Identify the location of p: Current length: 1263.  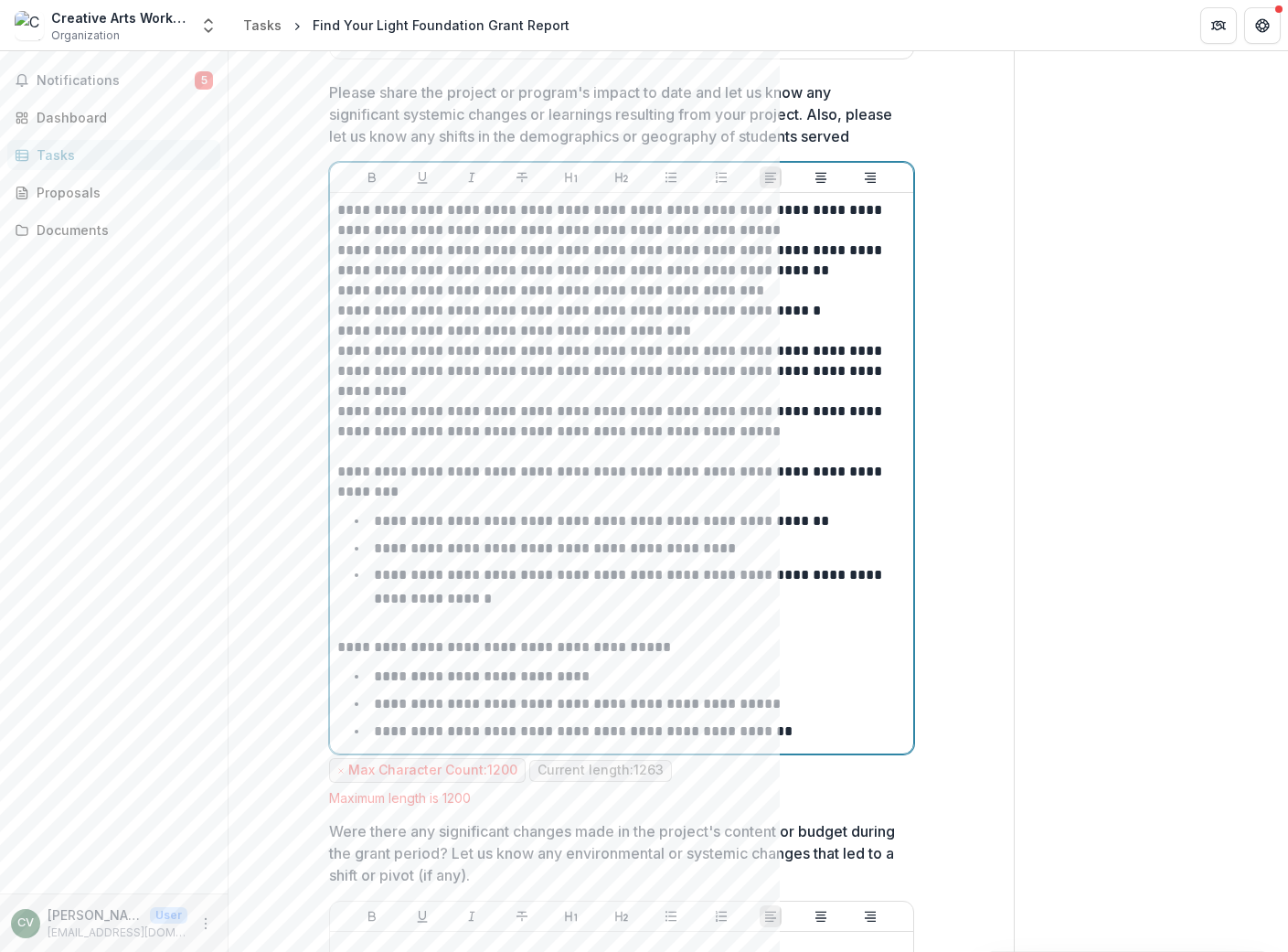
(601, 769).